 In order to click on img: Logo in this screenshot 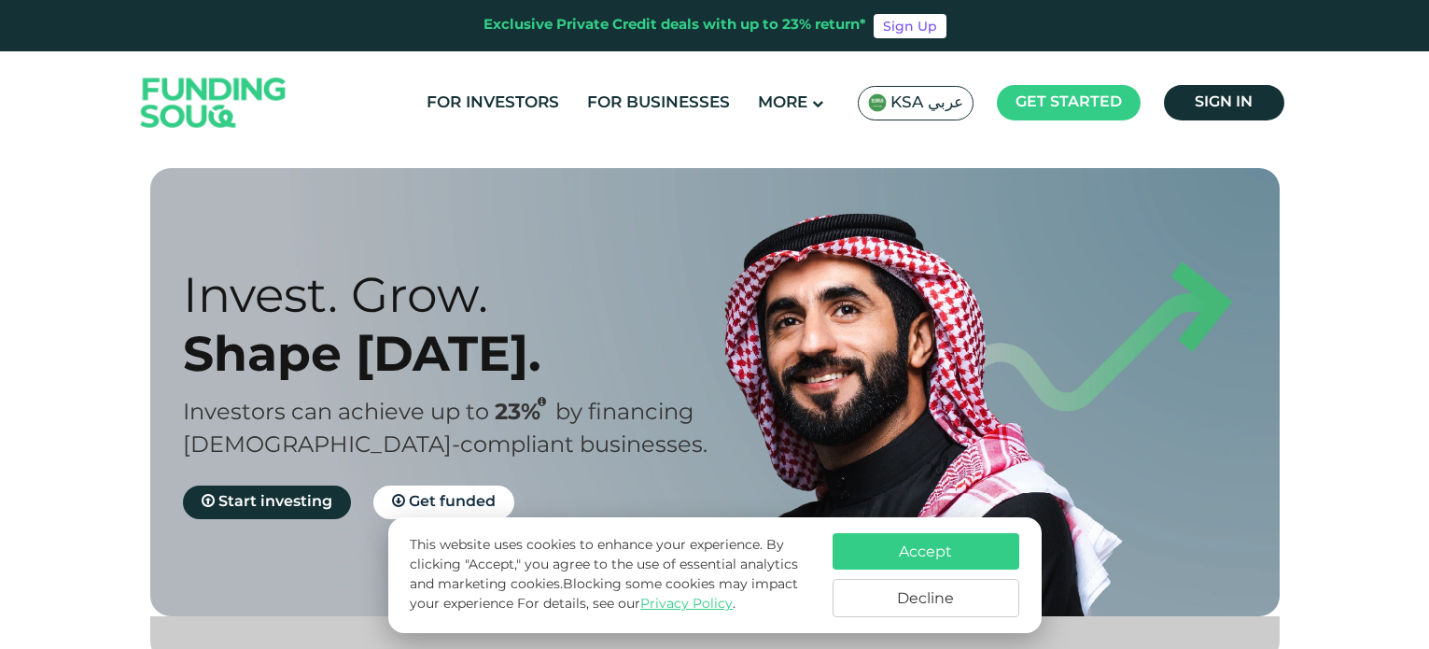, I will do `click(214, 103)`.